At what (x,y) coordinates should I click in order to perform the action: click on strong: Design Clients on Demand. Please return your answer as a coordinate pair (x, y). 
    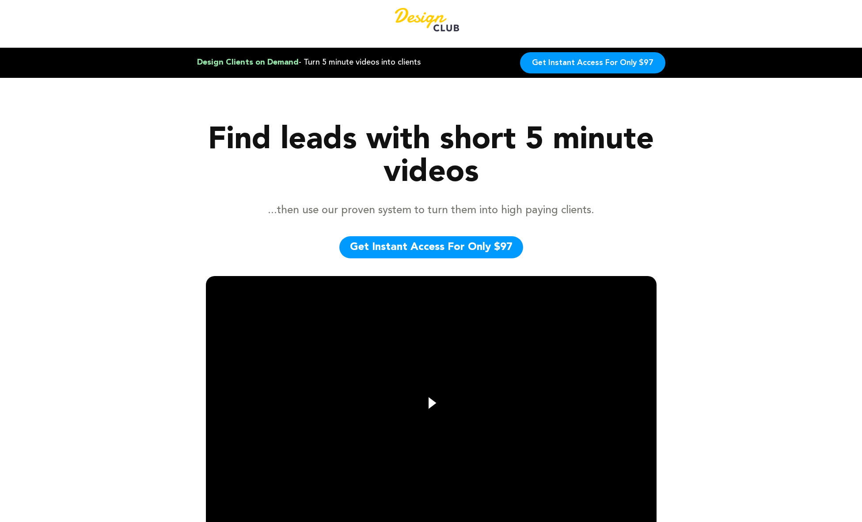
    Looking at the image, I should click on (248, 62).